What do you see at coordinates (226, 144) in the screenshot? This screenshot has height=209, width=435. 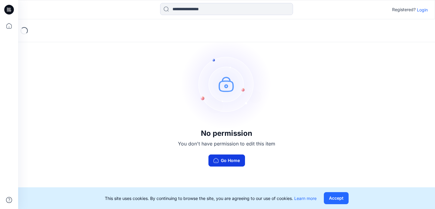 I see `p: You don't have permission to edit this item` at bounding box center [226, 144].